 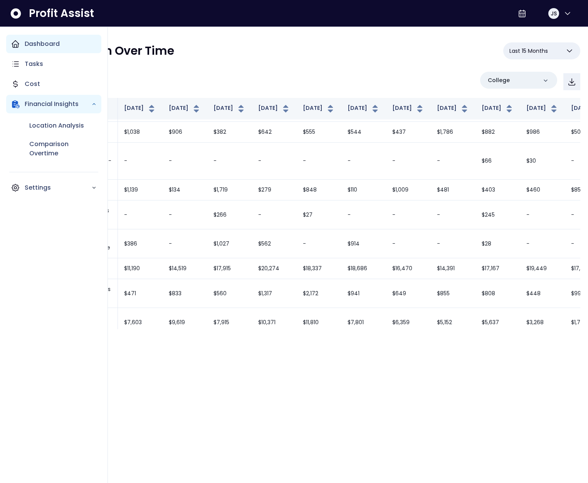 What do you see at coordinates (498, 161) in the screenshot?
I see `td: $66` at bounding box center [498, 161].